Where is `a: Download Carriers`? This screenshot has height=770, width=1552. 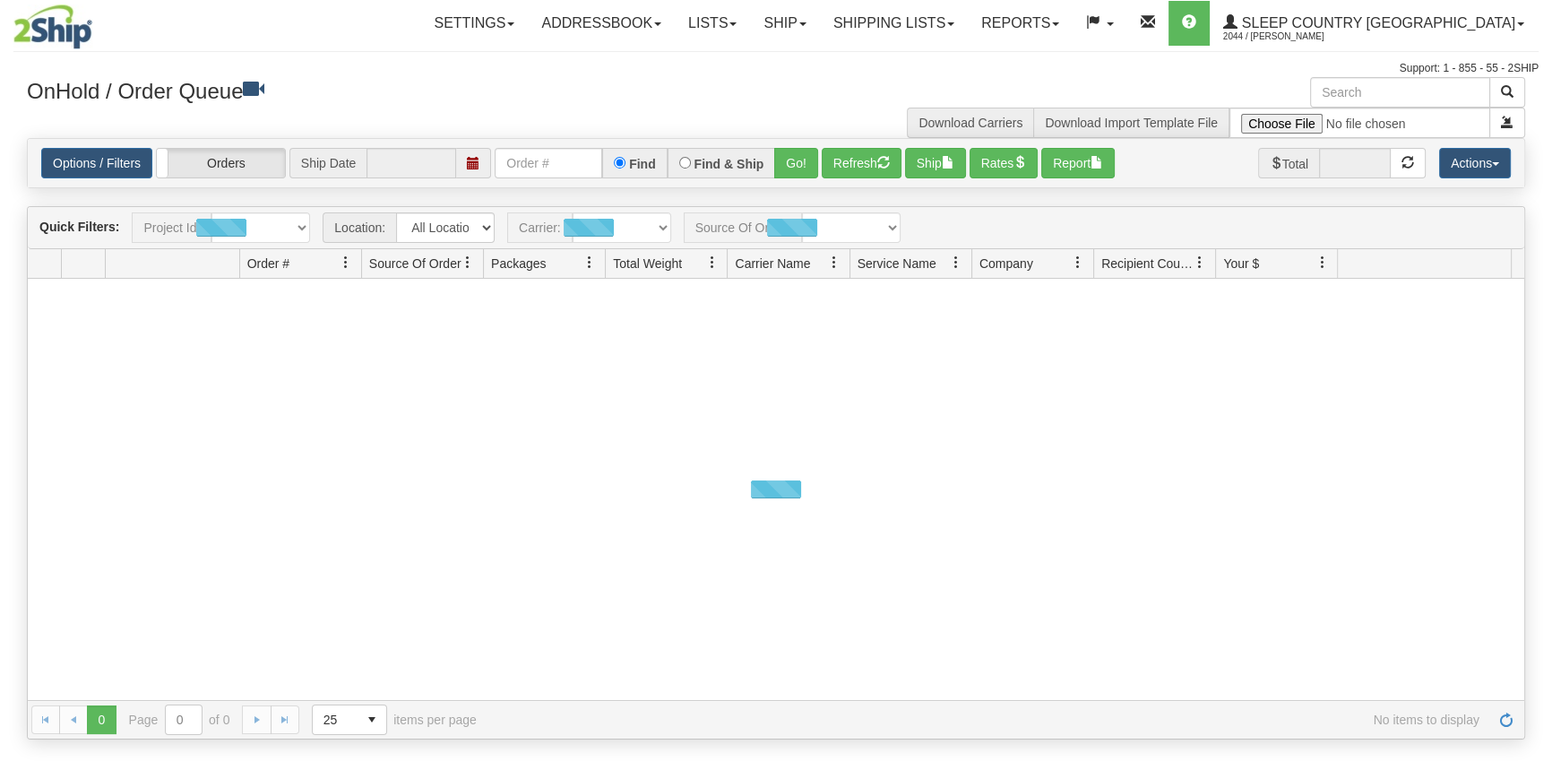
a: Download Carriers is located at coordinates (971, 123).